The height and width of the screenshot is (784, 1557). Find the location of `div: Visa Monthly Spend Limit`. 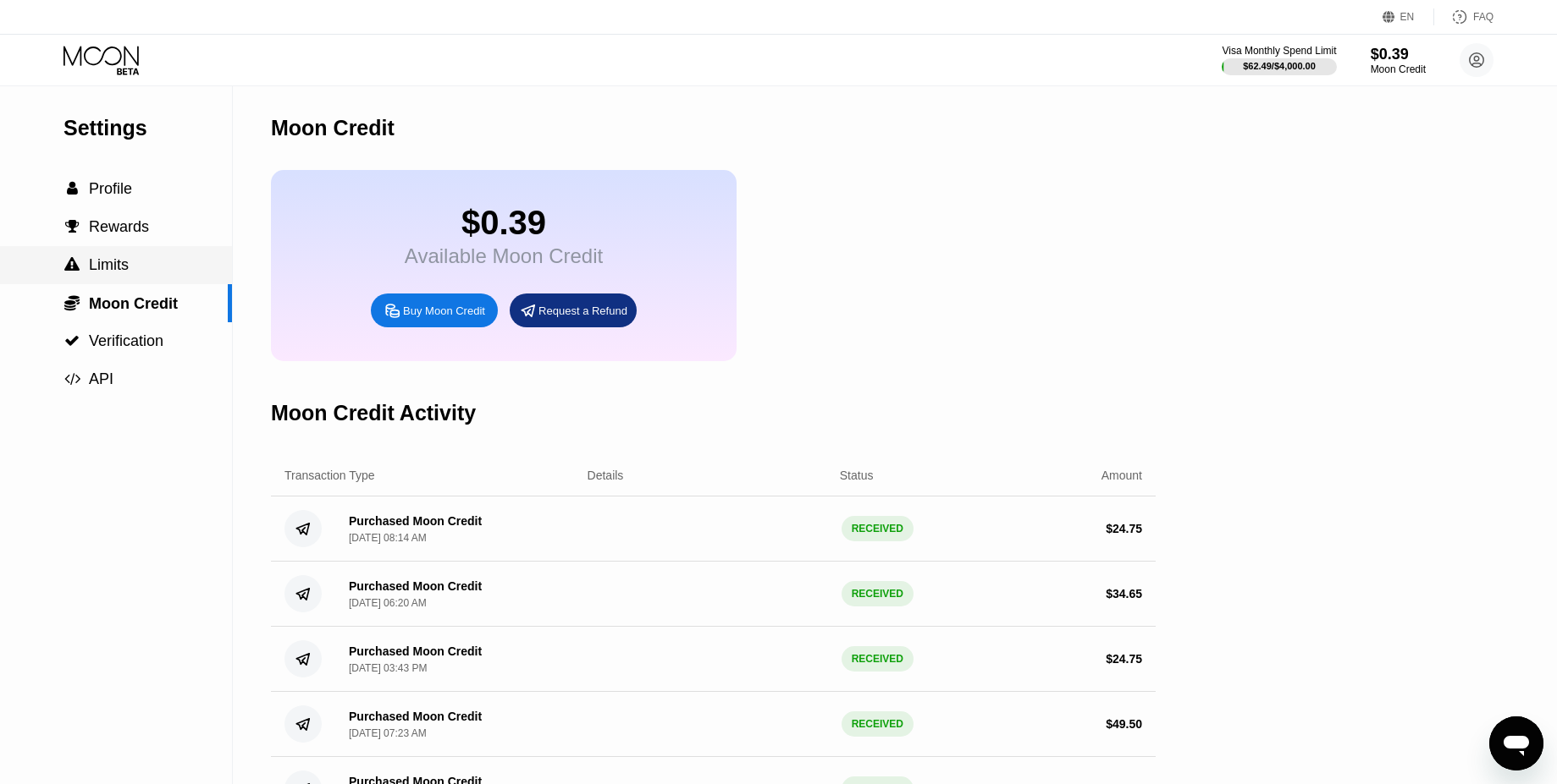

div: Visa Monthly Spend Limit is located at coordinates (1279, 51).